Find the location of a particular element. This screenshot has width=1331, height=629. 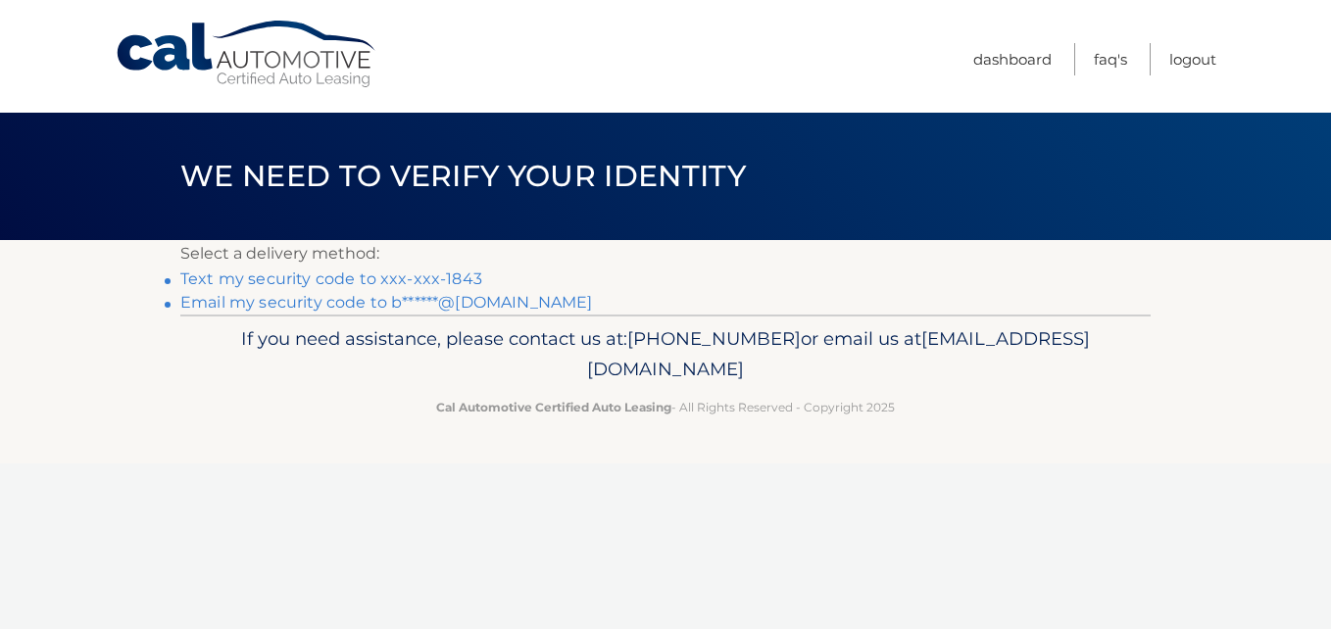

strong: Cal Automotive Certified Auto Leasing is located at coordinates (554, 407).